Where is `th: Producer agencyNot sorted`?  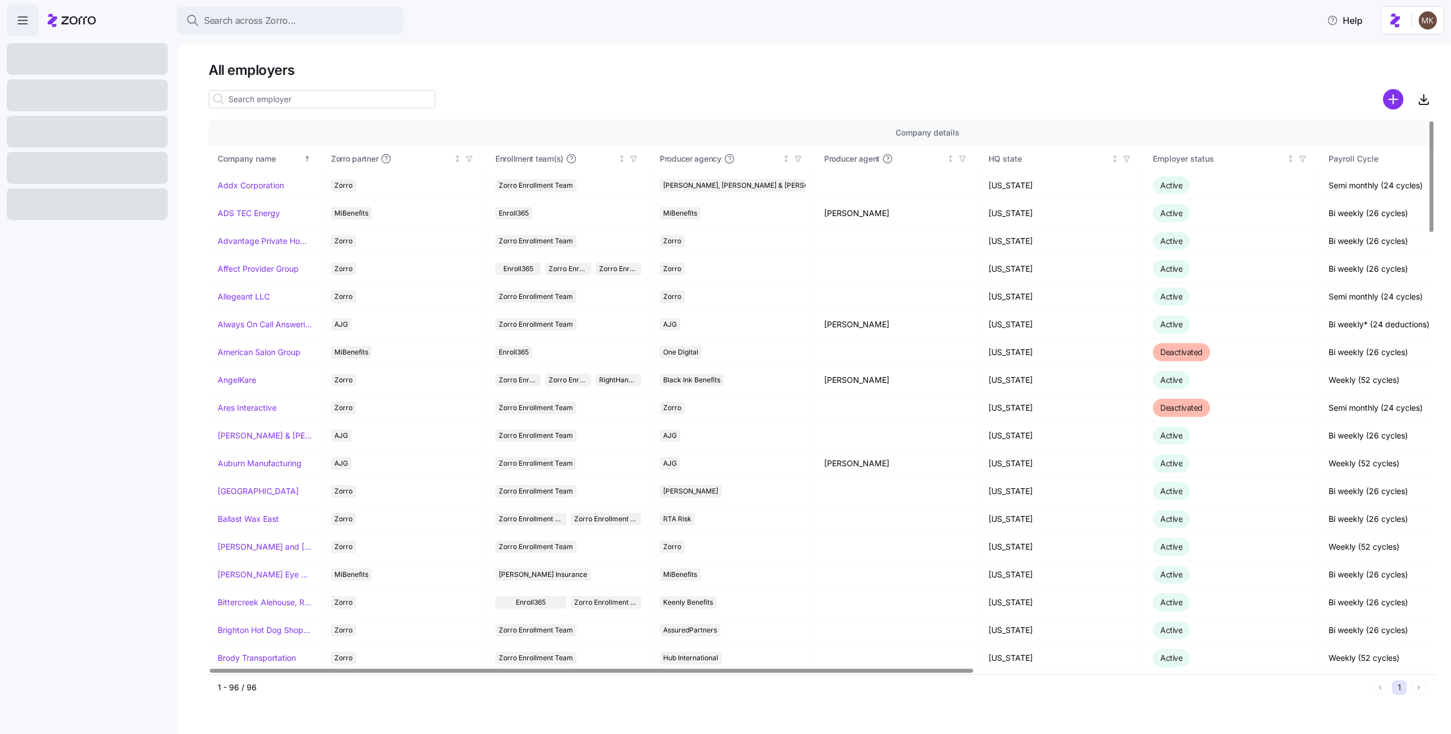
th: Producer agencyNot sorted is located at coordinates (733, 159).